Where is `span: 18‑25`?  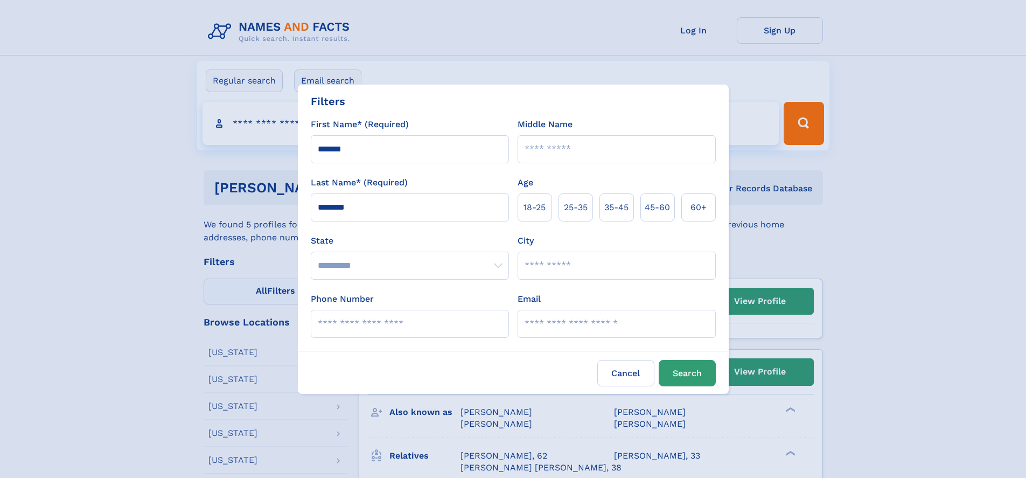
span: 18‑25 is located at coordinates (534, 207).